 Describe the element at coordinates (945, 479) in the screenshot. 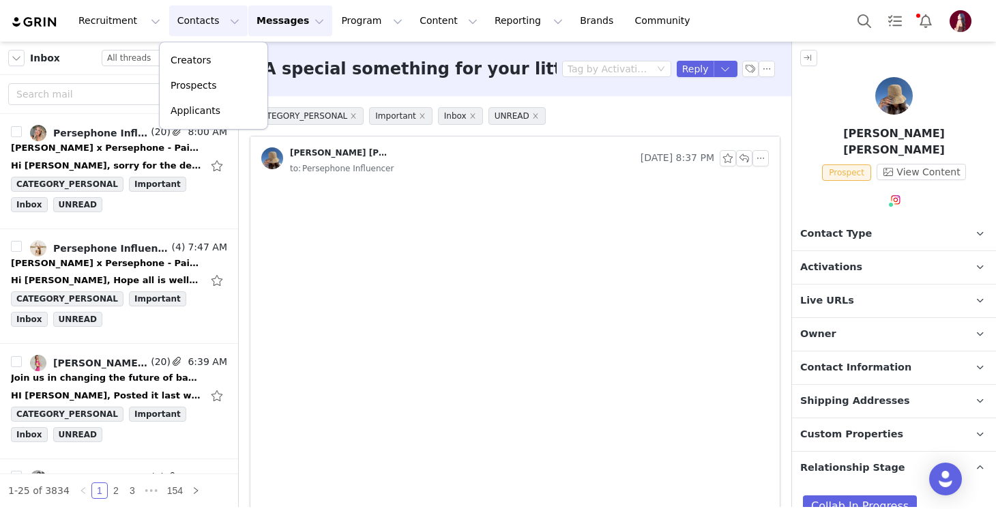

I see `div: Open Intercom Messenger` at that location.